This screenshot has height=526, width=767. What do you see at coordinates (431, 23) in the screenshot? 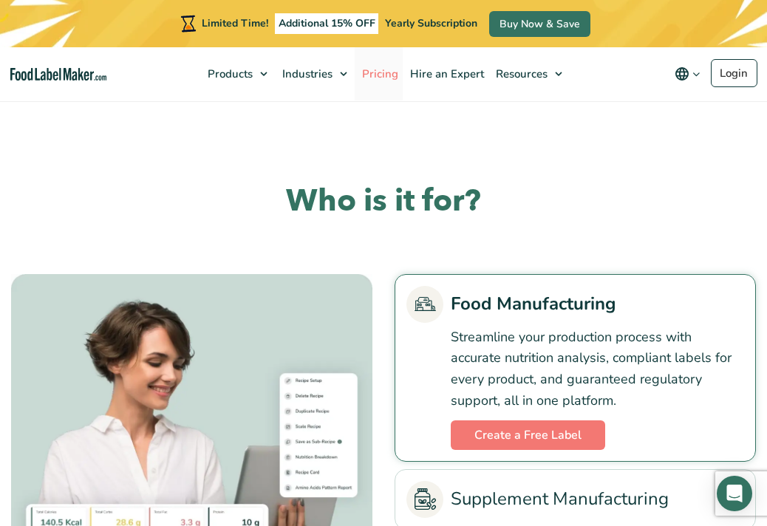
I see `span: Yearly Subscription` at bounding box center [431, 23].